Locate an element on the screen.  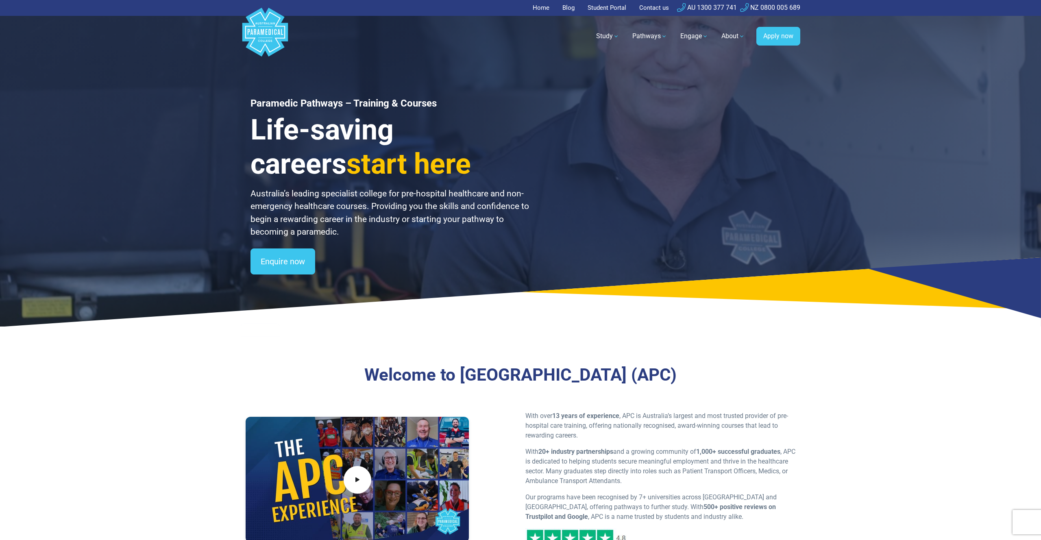
strong: 20+ industry partnerships is located at coordinates (576, 451).